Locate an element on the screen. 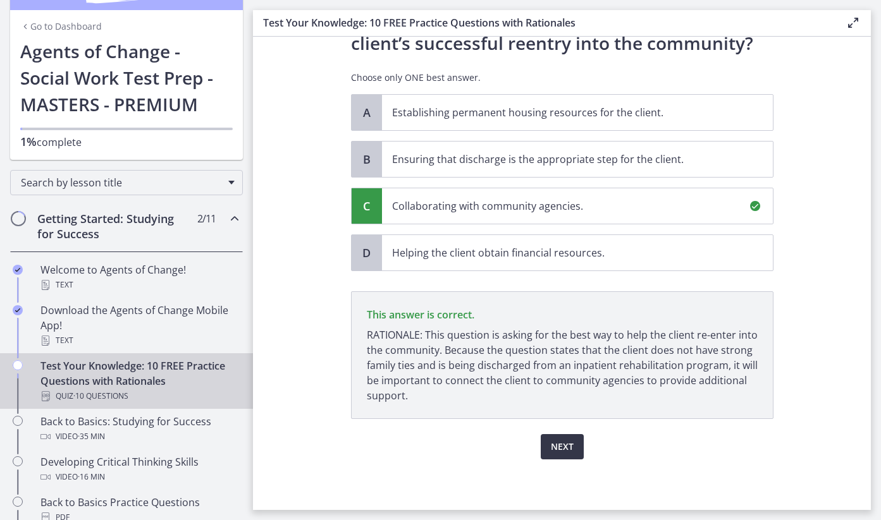  p: complete is located at coordinates (126, 142).